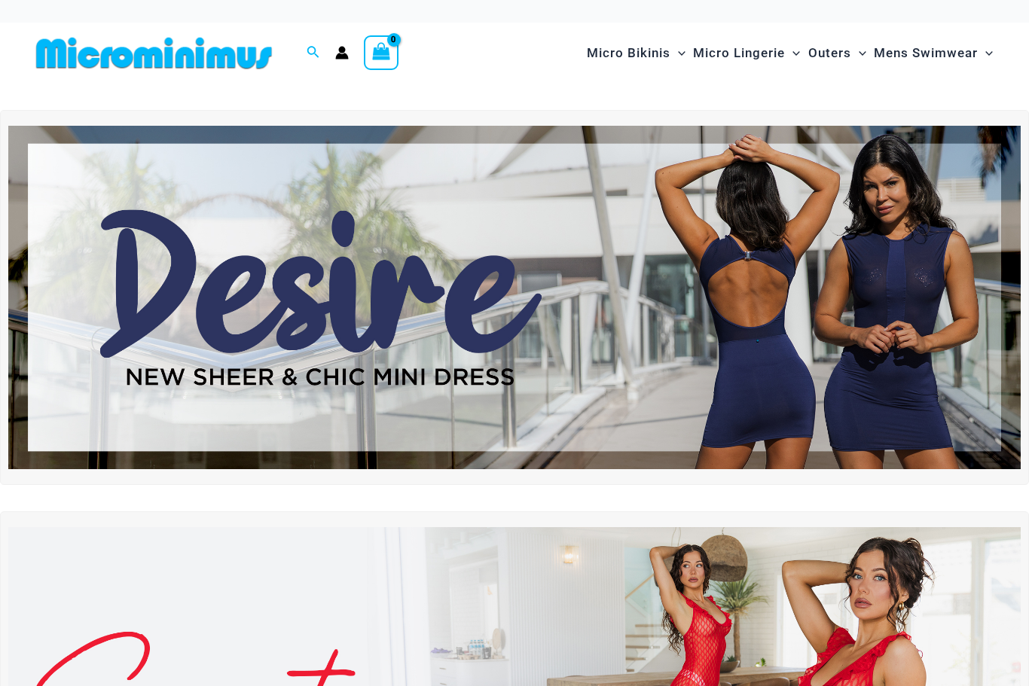 This screenshot has height=686, width=1029. What do you see at coordinates (829, 53) in the screenshot?
I see `span: Outers` at bounding box center [829, 53].